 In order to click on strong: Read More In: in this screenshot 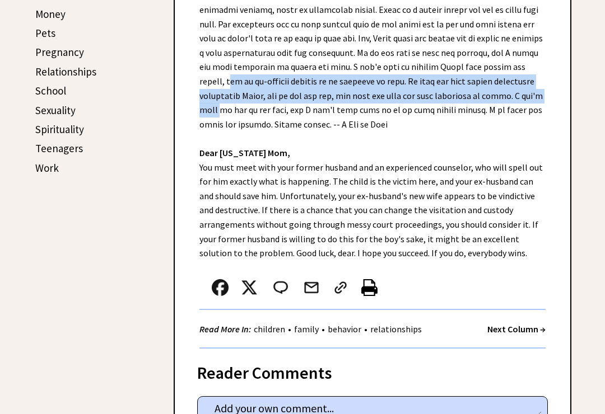, I will do `click(225, 329)`.